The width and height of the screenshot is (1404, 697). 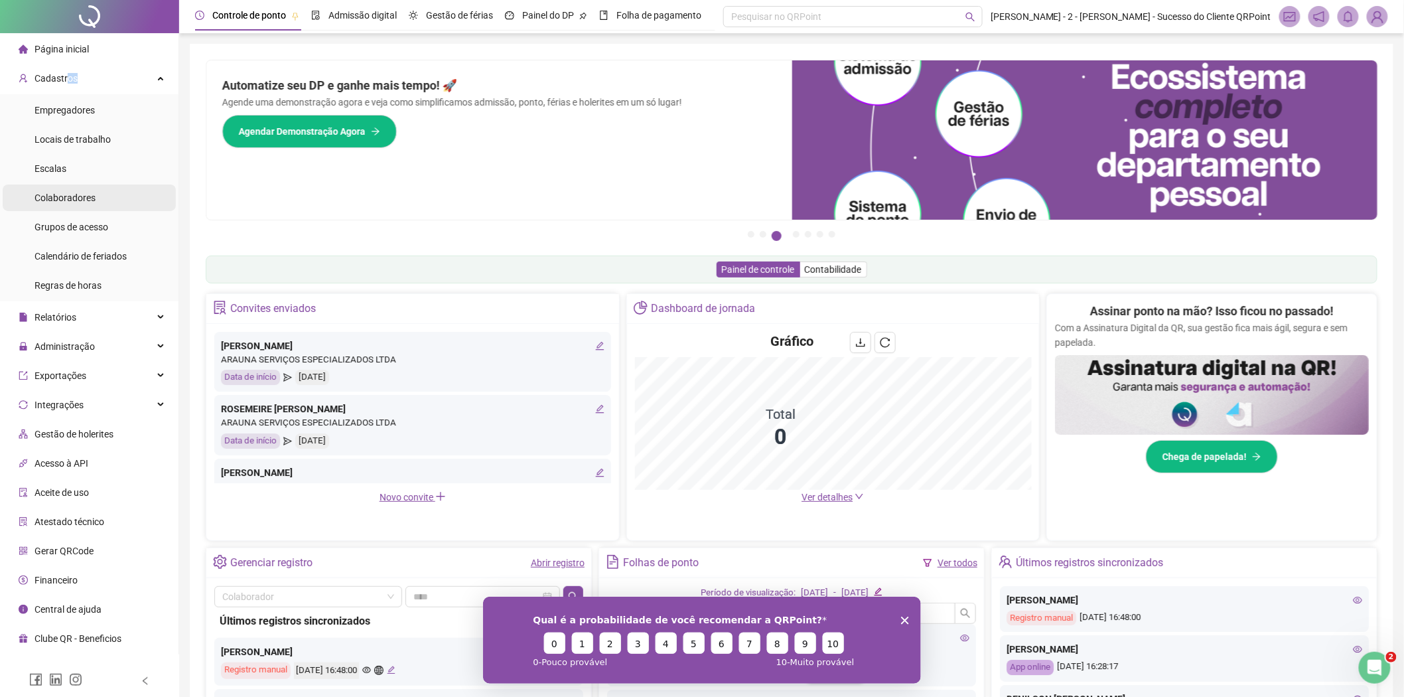 I want to click on span: user-add, so click(x=23, y=78).